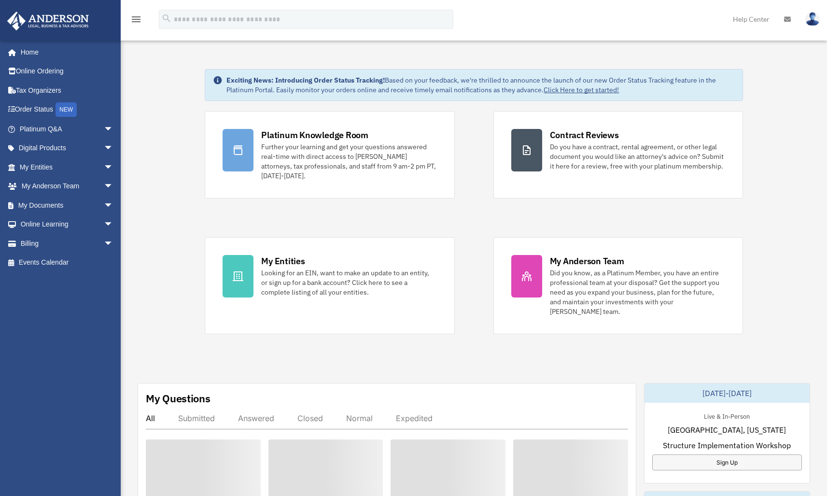 The height and width of the screenshot is (496, 827). I want to click on div: Sign Up, so click(727, 462).